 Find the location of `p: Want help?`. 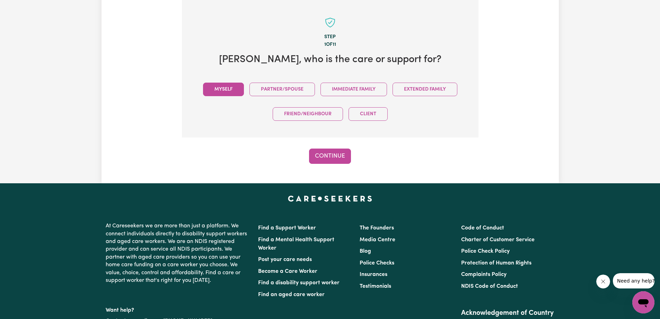

p: Want help? is located at coordinates (178, 309).